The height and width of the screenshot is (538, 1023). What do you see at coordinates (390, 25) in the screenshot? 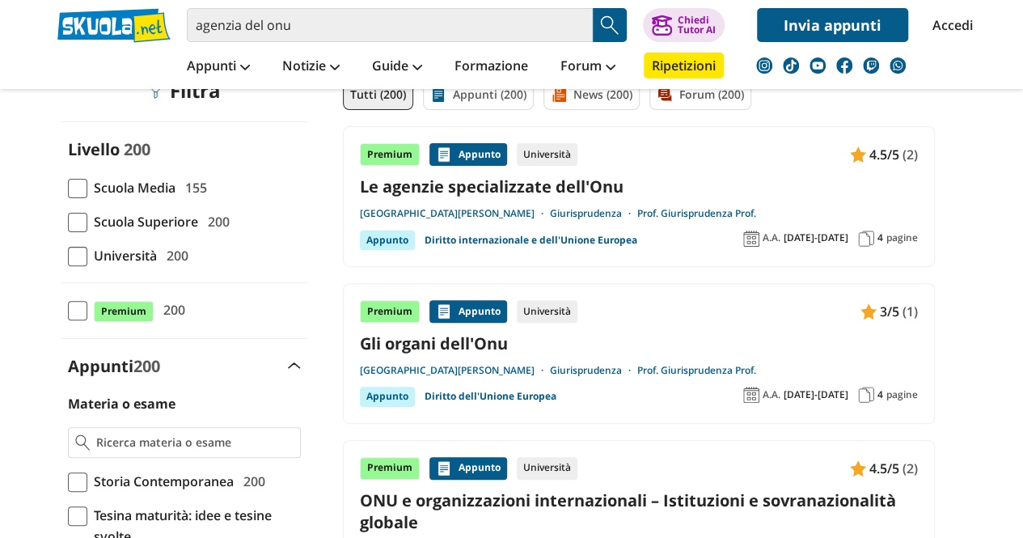
I see `input: Cerca appunti, riassunti o versioni` at bounding box center [390, 25].